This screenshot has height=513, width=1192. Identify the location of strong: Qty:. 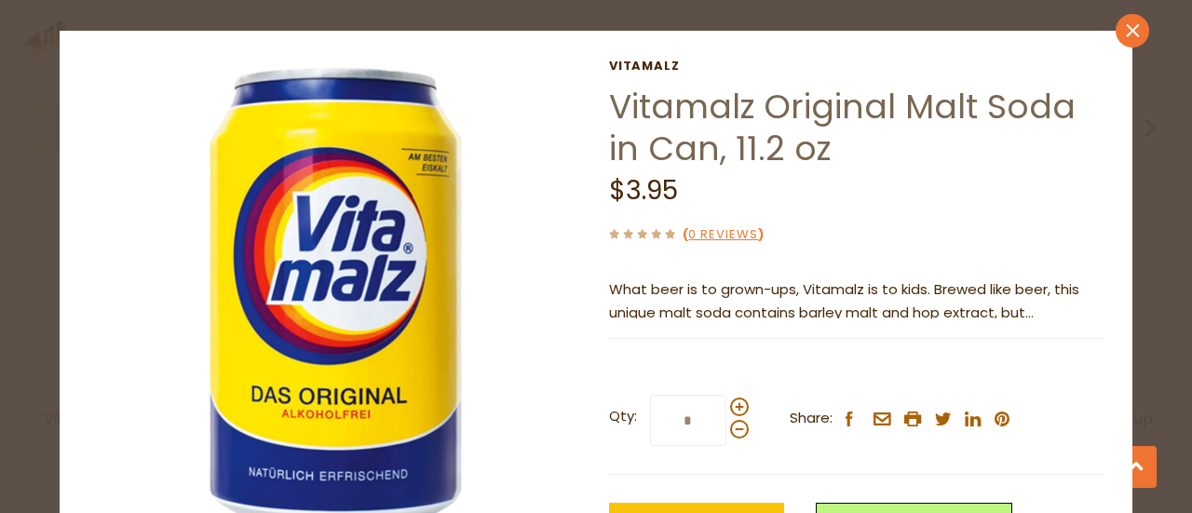
(623, 416).